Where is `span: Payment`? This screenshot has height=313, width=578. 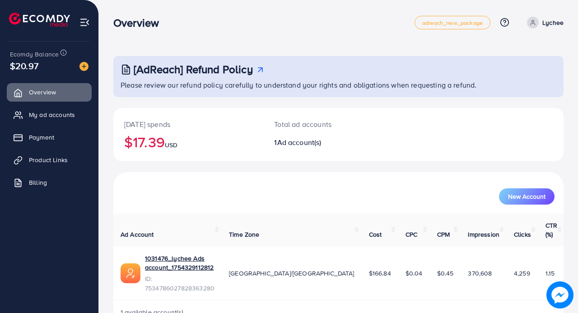
span: Payment is located at coordinates (42, 137).